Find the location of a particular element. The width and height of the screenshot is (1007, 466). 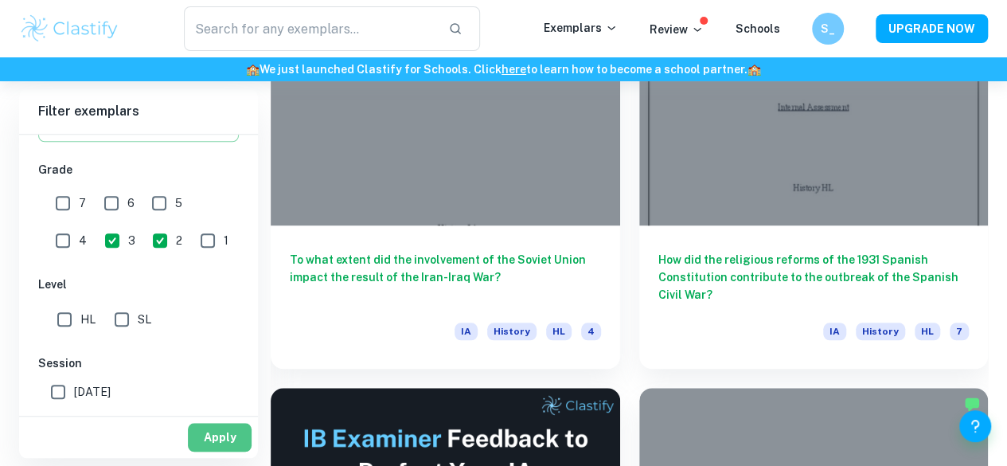

span: 1 is located at coordinates (226, 240).